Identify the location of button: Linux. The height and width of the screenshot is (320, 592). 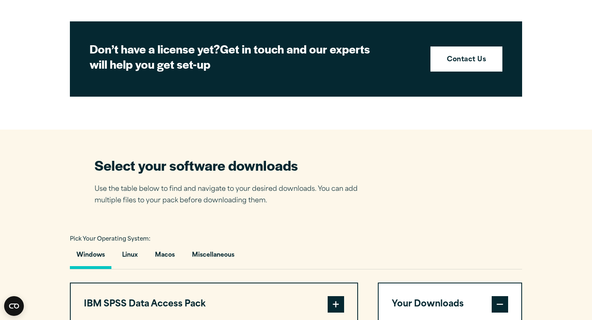
(130, 257).